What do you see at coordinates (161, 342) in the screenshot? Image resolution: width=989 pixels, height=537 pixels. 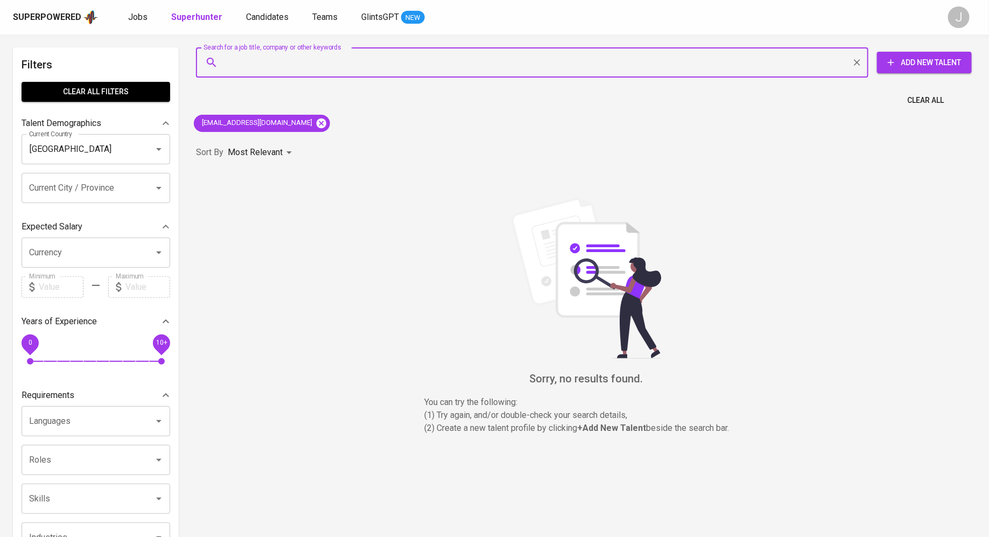 I see `span: 10+` at bounding box center [161, 342].